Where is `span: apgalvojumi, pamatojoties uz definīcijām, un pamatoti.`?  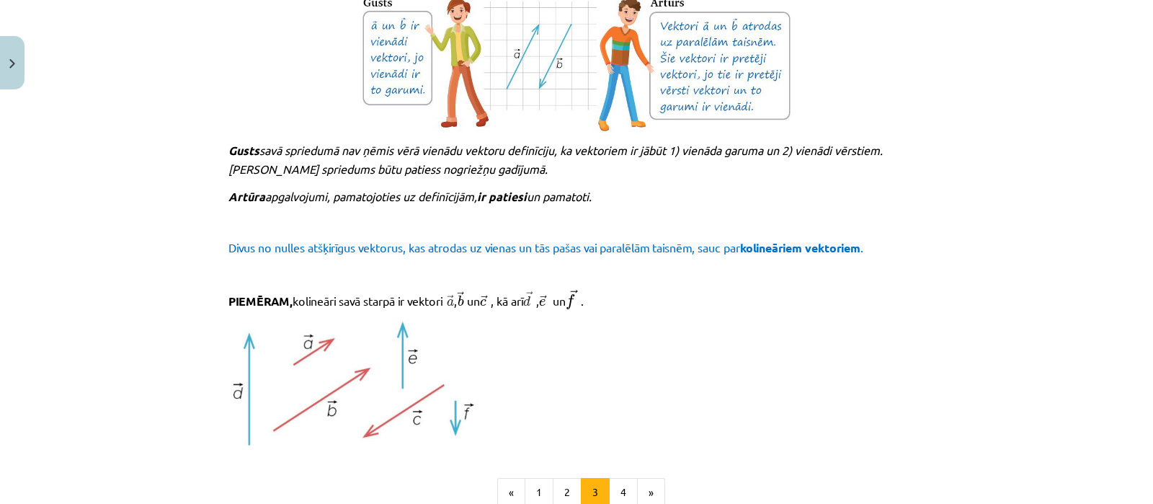 span: apgalvojumi, pamatojoties uz definīcijām, un pamatoti. is located at coordinates (428, 196).